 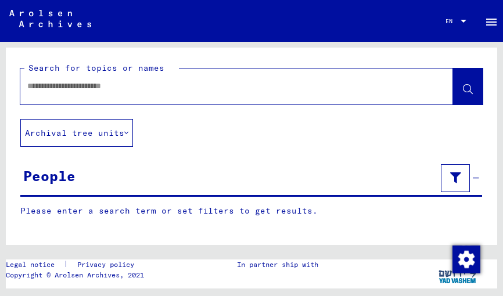 I want to click on p: Copyright © Arolsen Archives, 2021, so click(x=77, y=275).